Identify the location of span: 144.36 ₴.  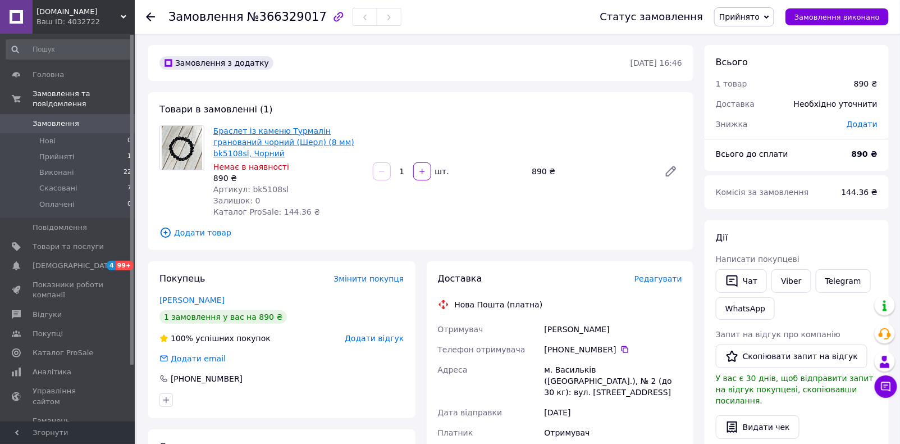
(860, 192).